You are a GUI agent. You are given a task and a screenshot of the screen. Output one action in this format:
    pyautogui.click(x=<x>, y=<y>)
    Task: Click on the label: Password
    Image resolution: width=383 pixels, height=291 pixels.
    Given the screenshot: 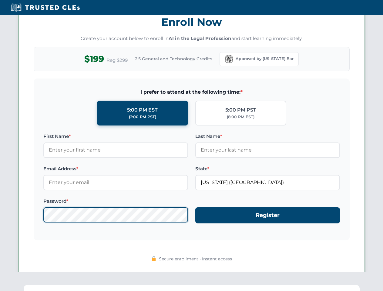 What is the action you would take?
    pyautogui.click(x=116, y=201)
    